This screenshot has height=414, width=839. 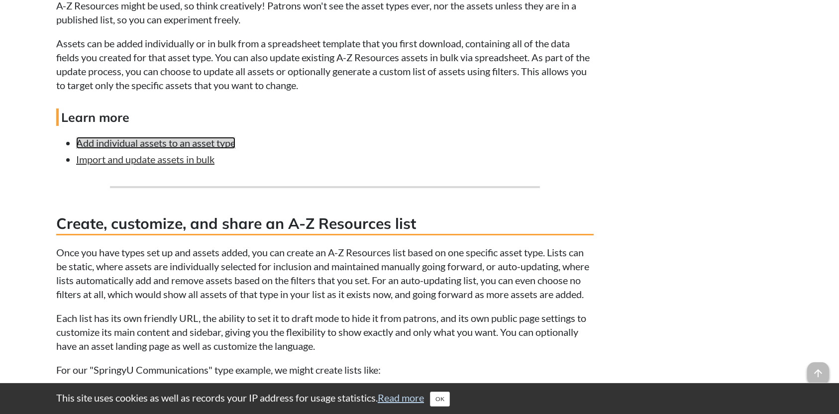 I want to click on a: Read more, so click(x=401, y=398).